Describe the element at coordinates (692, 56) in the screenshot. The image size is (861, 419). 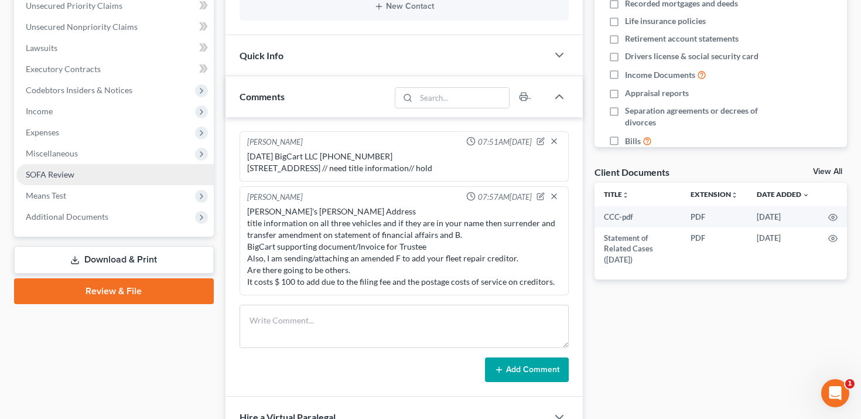
I see `span: Drivers license & social security card` at that location.